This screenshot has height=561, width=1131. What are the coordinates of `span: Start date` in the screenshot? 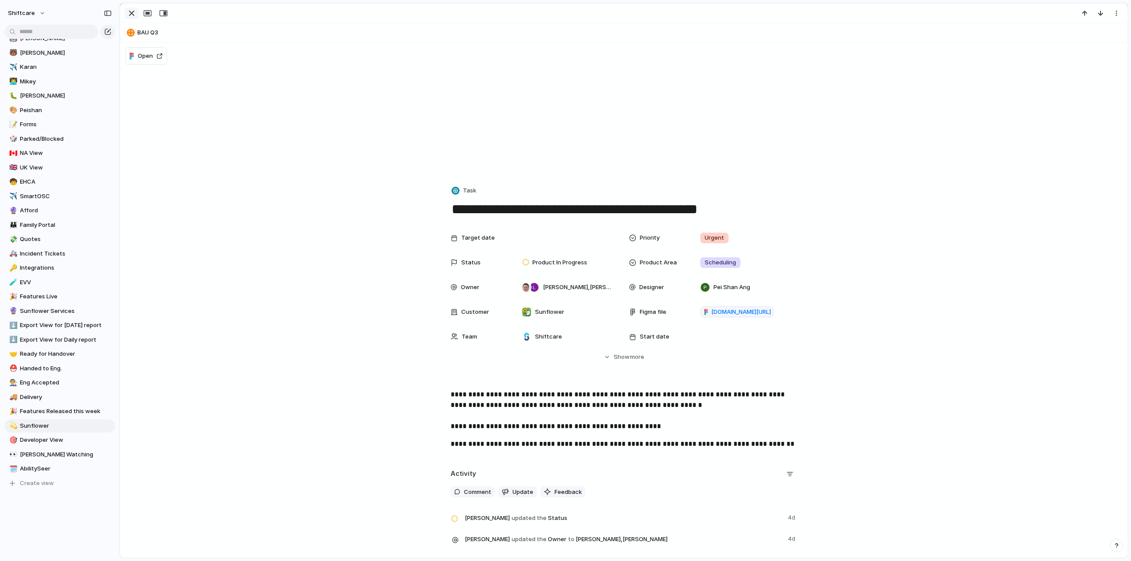 It's located at (654, 337).